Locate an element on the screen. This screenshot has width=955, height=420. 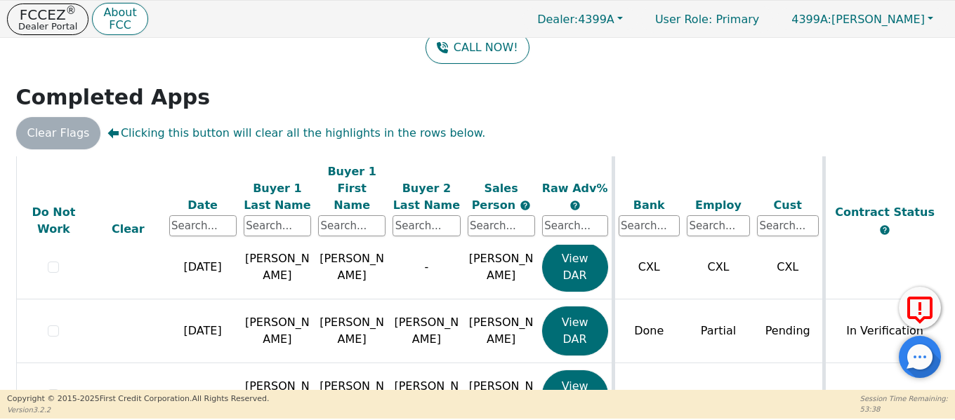
div: Employ is located at coordinates (718, 205).